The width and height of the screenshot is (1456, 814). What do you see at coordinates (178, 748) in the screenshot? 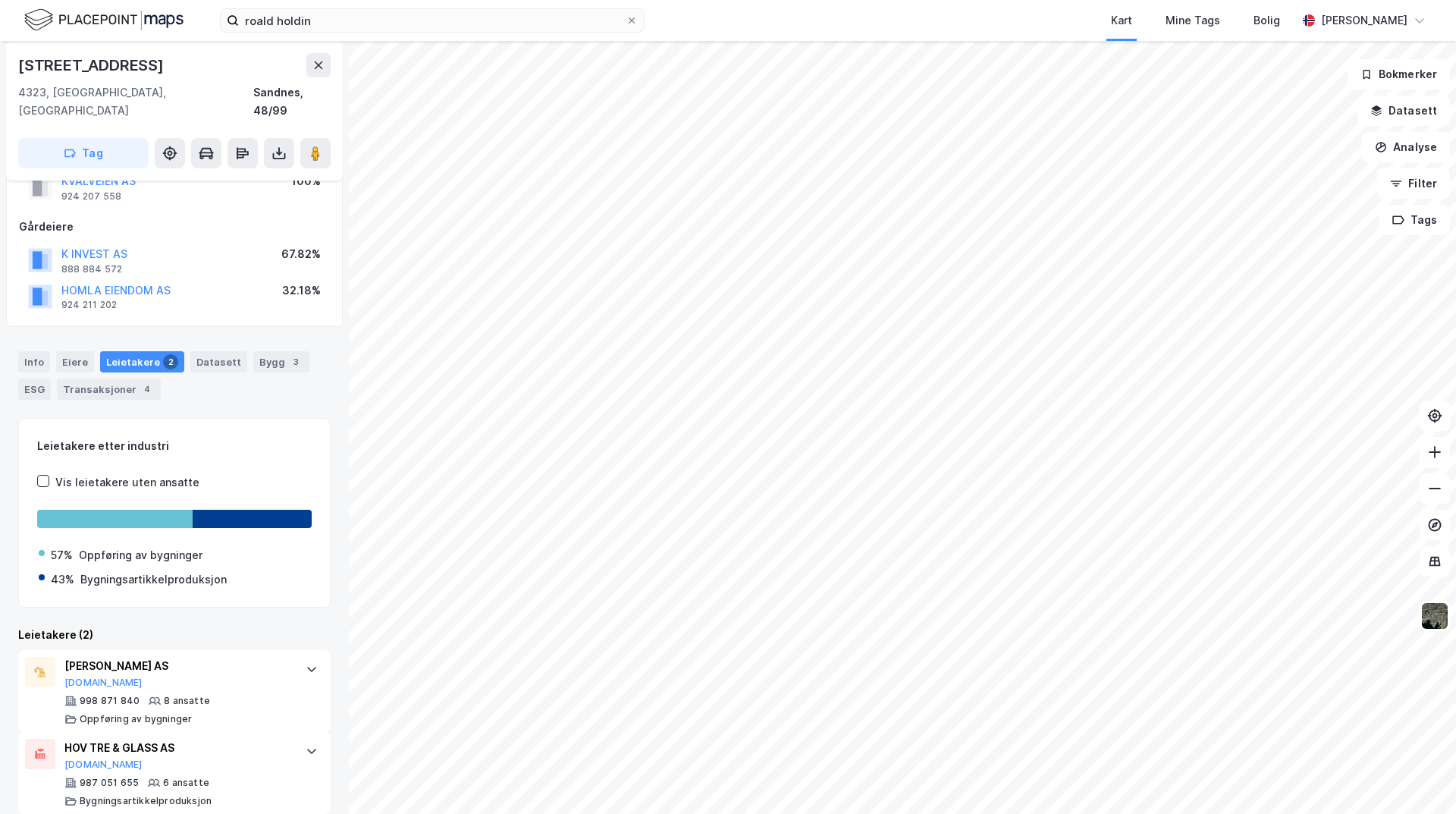
I see `div: HOV TRE & GLASS AS` at bounding box center [178, 748].